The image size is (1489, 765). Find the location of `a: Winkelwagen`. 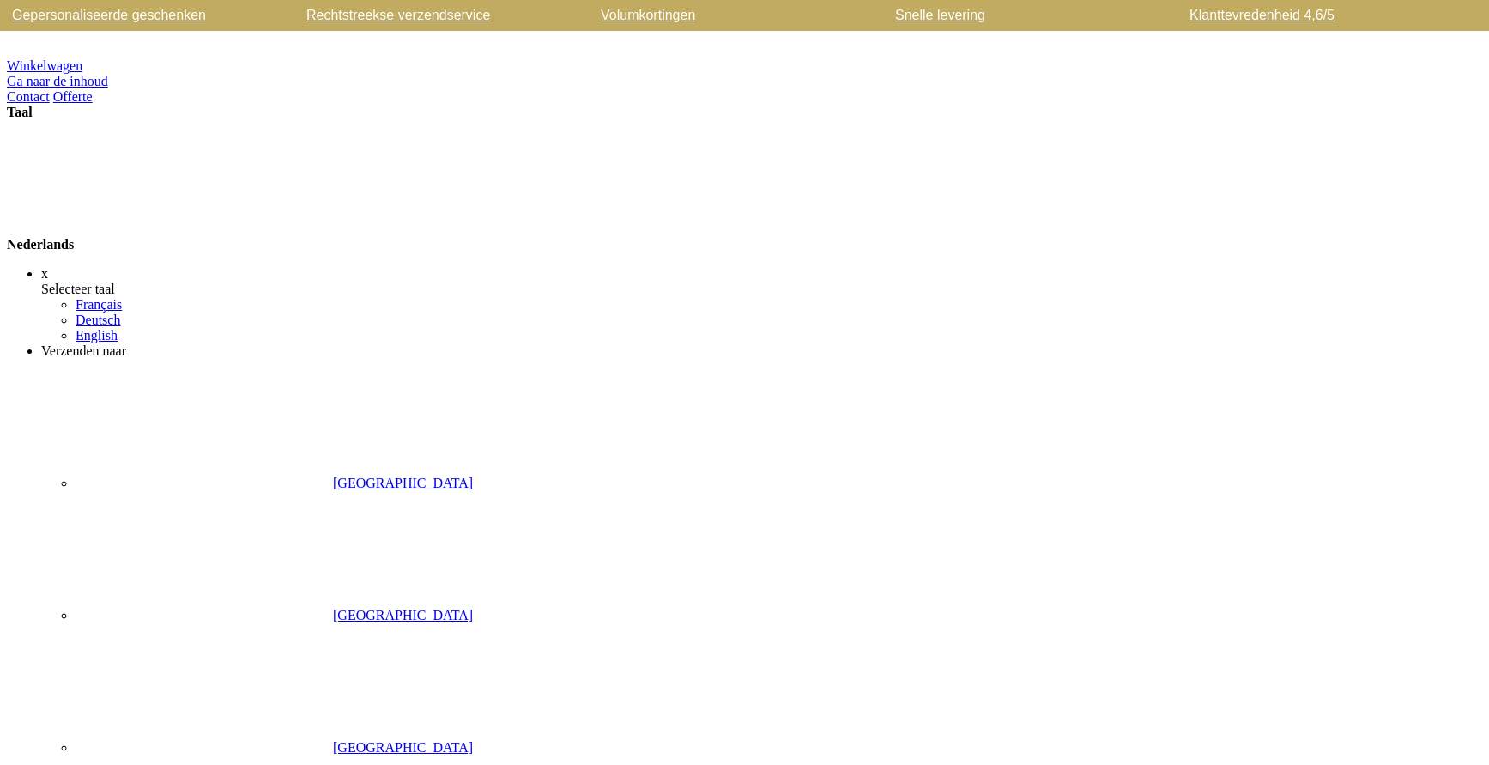

a: Winkelwagen is located at coordinates (45, 65).